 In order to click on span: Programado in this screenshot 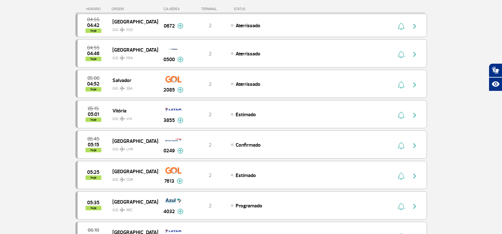, I will do `click(249, 206)`.